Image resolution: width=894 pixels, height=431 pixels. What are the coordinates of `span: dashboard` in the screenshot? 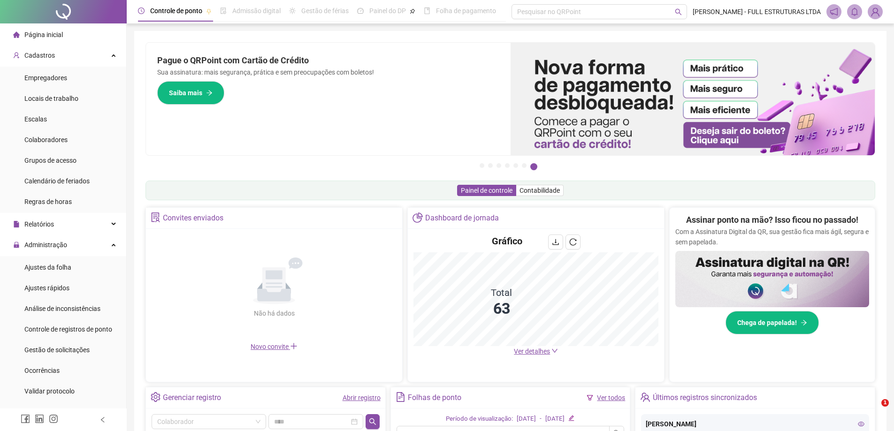 It's located at (360, 11).